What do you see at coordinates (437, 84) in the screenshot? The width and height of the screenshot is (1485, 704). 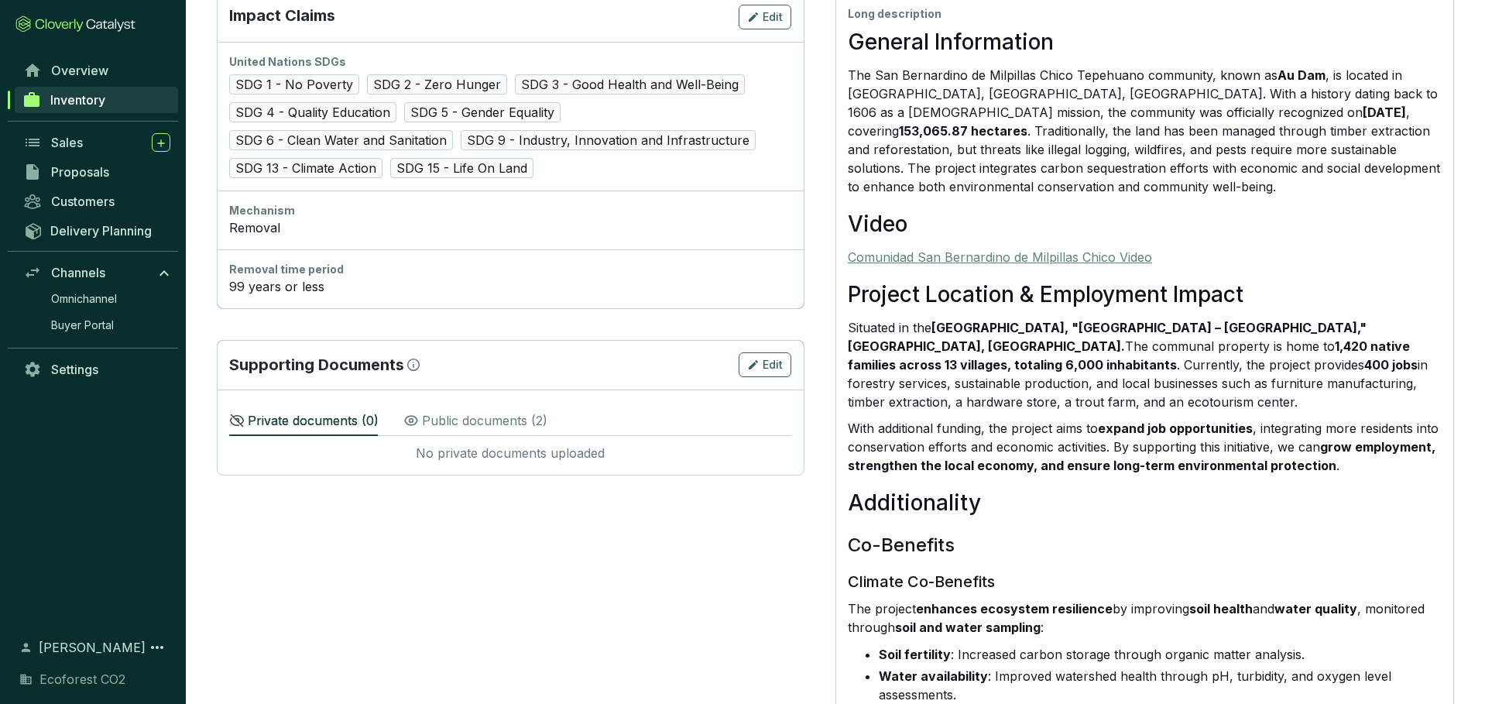 I see `span: SDG 2 - Zero Hunger` at bounding box center [437, 84].